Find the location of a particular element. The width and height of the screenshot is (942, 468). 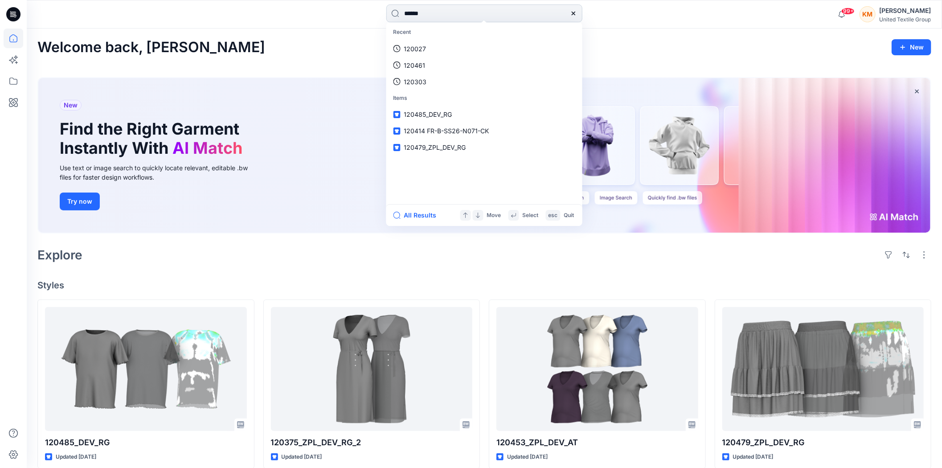

span: 120414 FR-B-SS26-N071-CK is located at coordinates (446, 131).